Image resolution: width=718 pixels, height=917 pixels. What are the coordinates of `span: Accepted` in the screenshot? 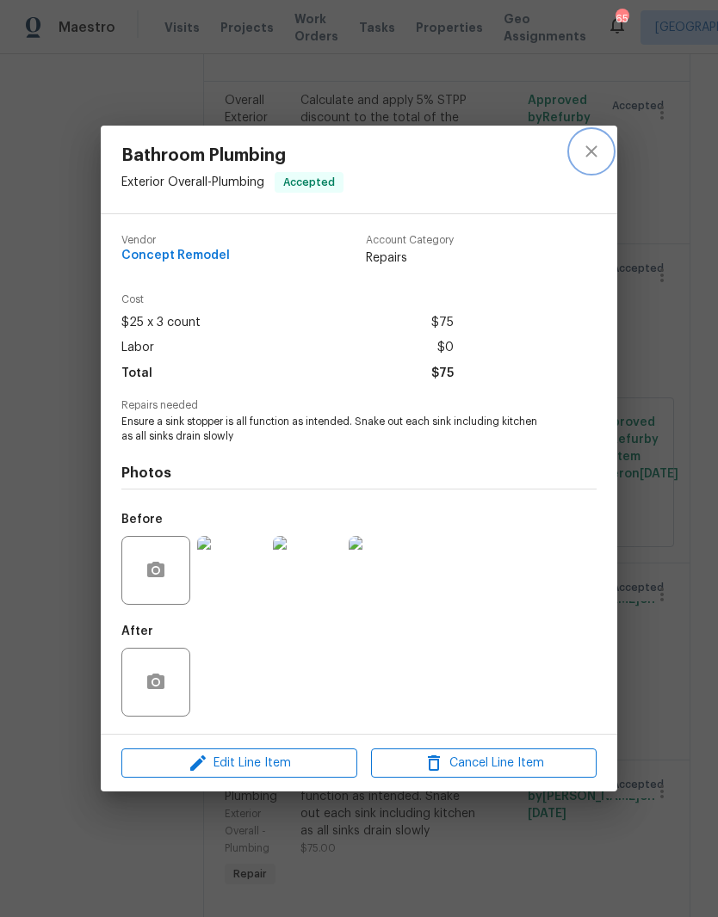 It's located at (309, 182).